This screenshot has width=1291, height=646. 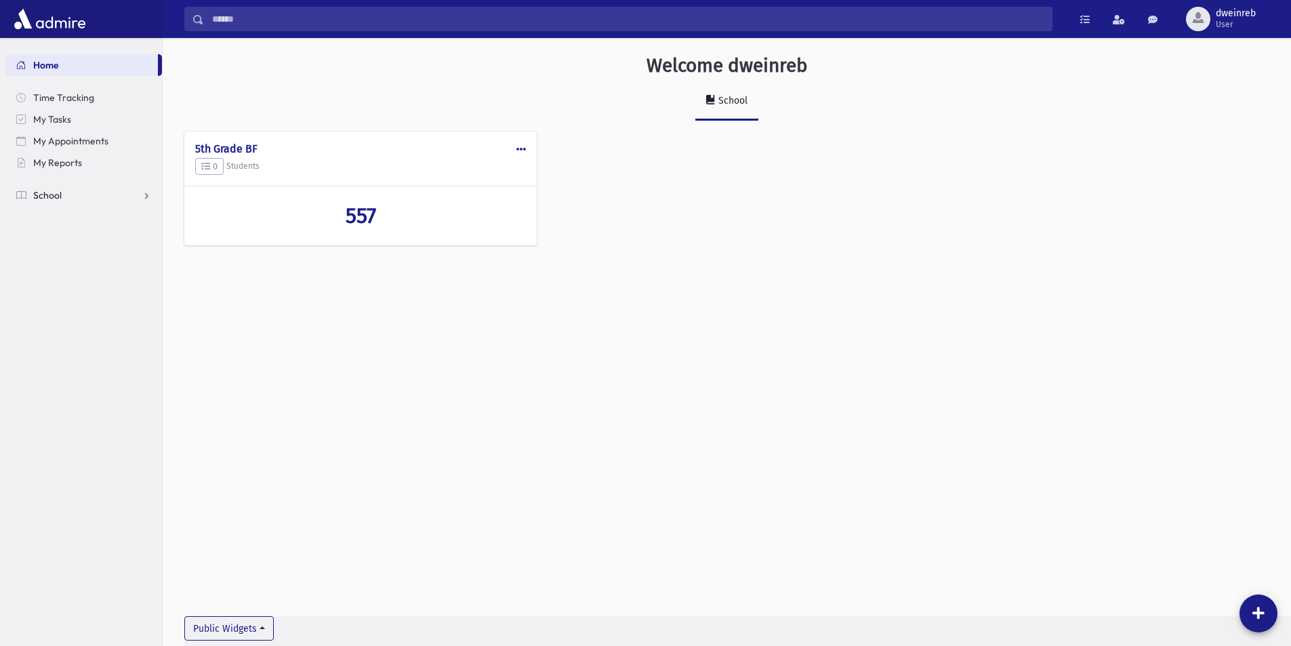 What do you see at coordinates (209, 167) in the screenshot?
I see `button: 0` at bounding box center [209, 167].